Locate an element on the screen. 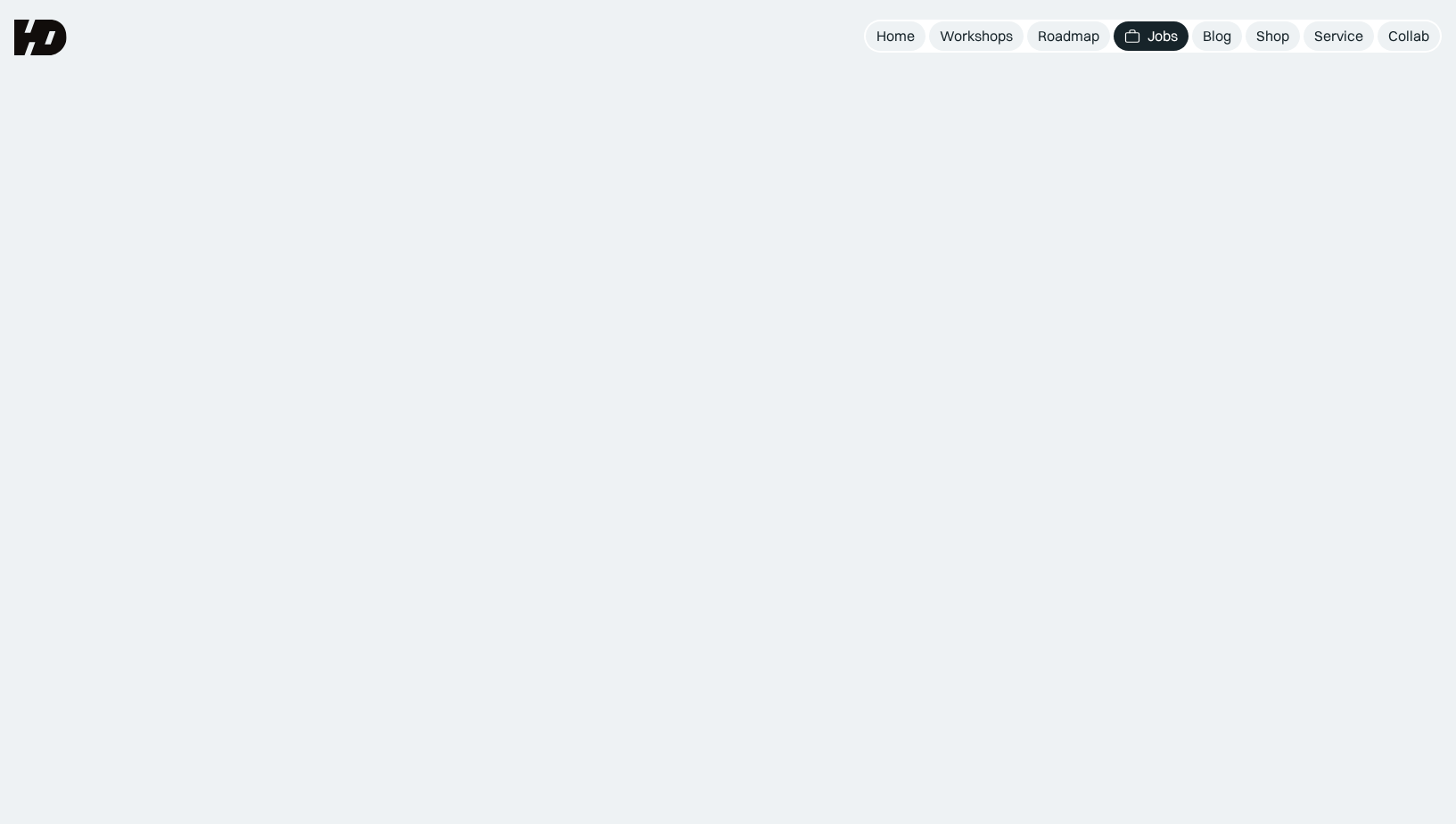  a: Roadmap is located at coordinates (1068, 36).